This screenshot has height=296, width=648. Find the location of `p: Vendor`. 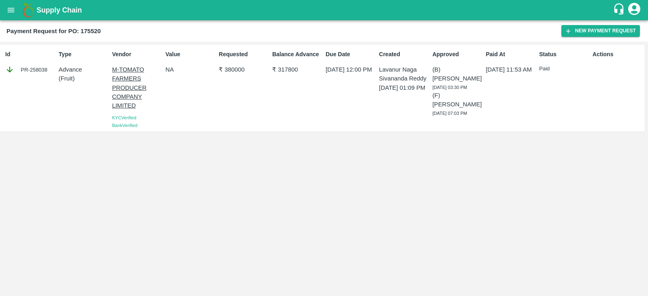

p: Vendor is located at coordinates (137, 54).